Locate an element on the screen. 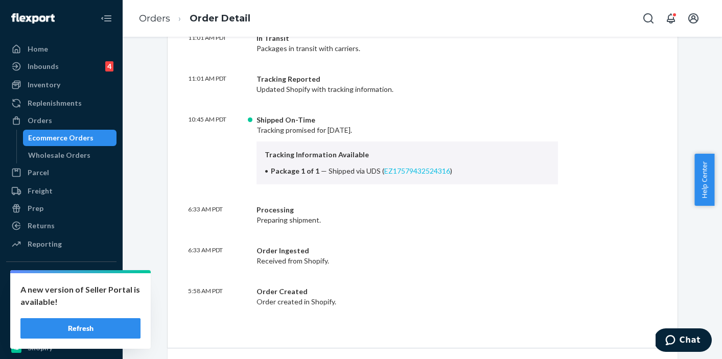 The width and height of the screenshot is (722, 359). div: Order Ingested is located at coordinates (407, 251).